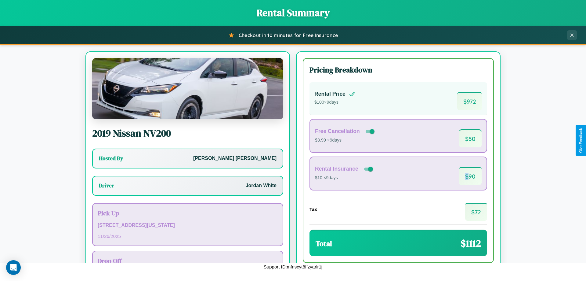  I want to click on h3: Hosted By, so click(111, 158).